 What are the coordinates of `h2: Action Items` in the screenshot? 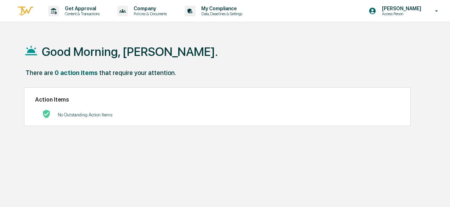 It's located at (217, 100).